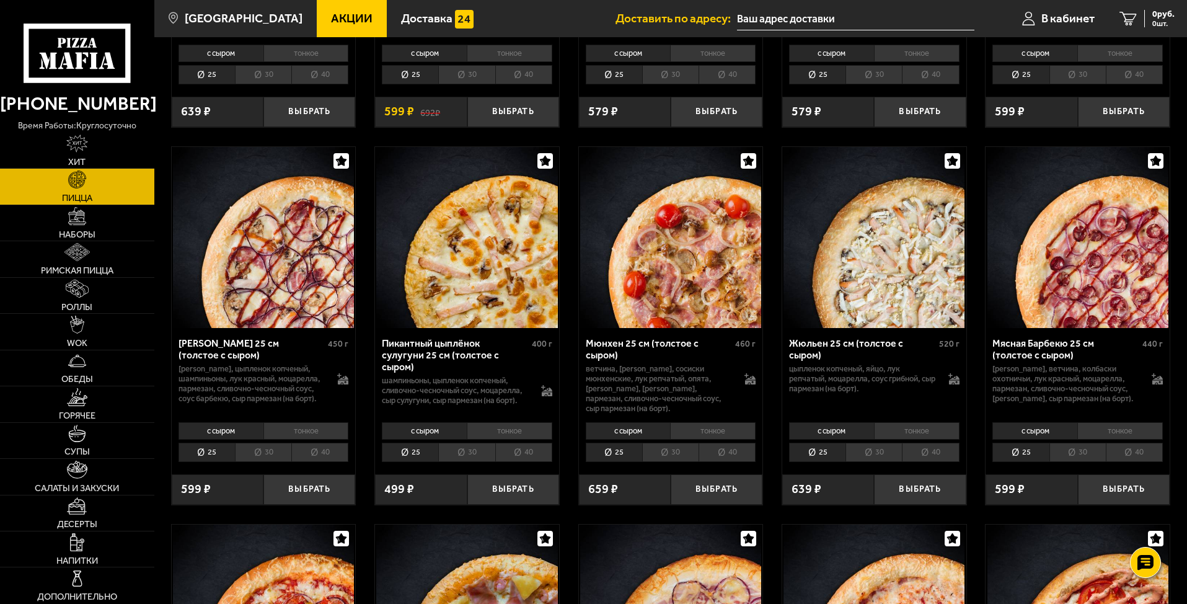 This screenshot has height=604, width=1187. I want to click on span: 400 г, so click(542, 343).